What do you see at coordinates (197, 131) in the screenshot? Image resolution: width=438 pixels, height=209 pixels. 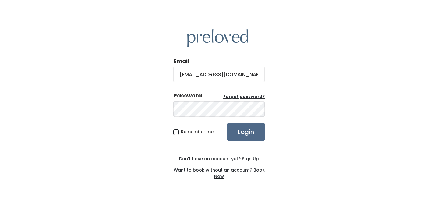 I see `span: Remember me` at bounding box center [197, 131].